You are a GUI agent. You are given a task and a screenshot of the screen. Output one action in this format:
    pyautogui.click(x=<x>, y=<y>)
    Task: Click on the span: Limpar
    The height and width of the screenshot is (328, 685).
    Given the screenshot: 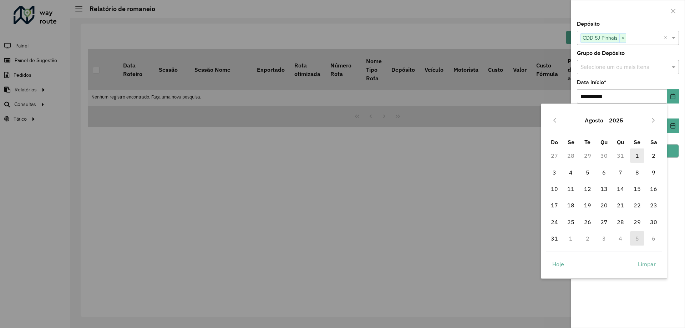 What is the action you would take?
    pyautogui.click(x=647, y=264)
    